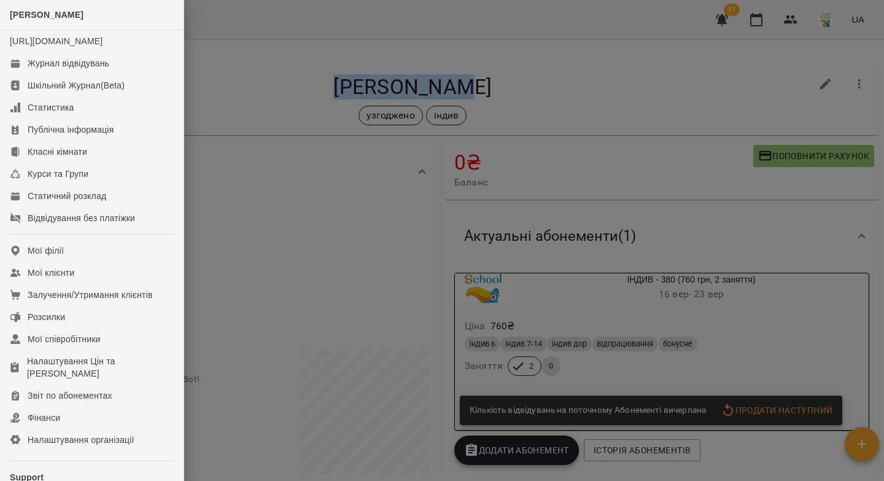 The image size is (884, 481). What do you see at coordinates (81, 218) in the screenshot?
I see `div: Відвідування без платіжки` at bounding box center [81, 218].